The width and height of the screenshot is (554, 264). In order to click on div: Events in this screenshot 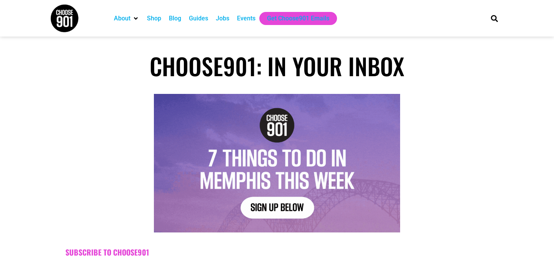, I will do `click(246, 18)`.